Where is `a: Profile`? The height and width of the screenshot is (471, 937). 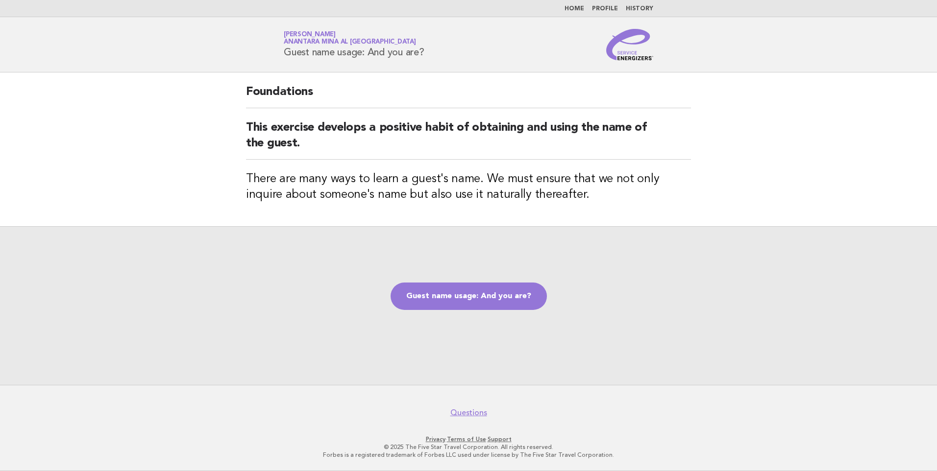
a: Profile is located at coordinates (605, 9).